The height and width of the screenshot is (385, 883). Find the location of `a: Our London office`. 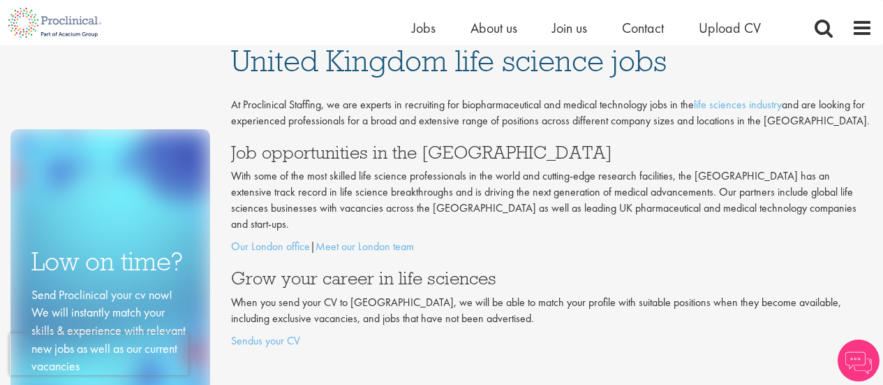

a: Our London office is located at coordinates (270, 246).